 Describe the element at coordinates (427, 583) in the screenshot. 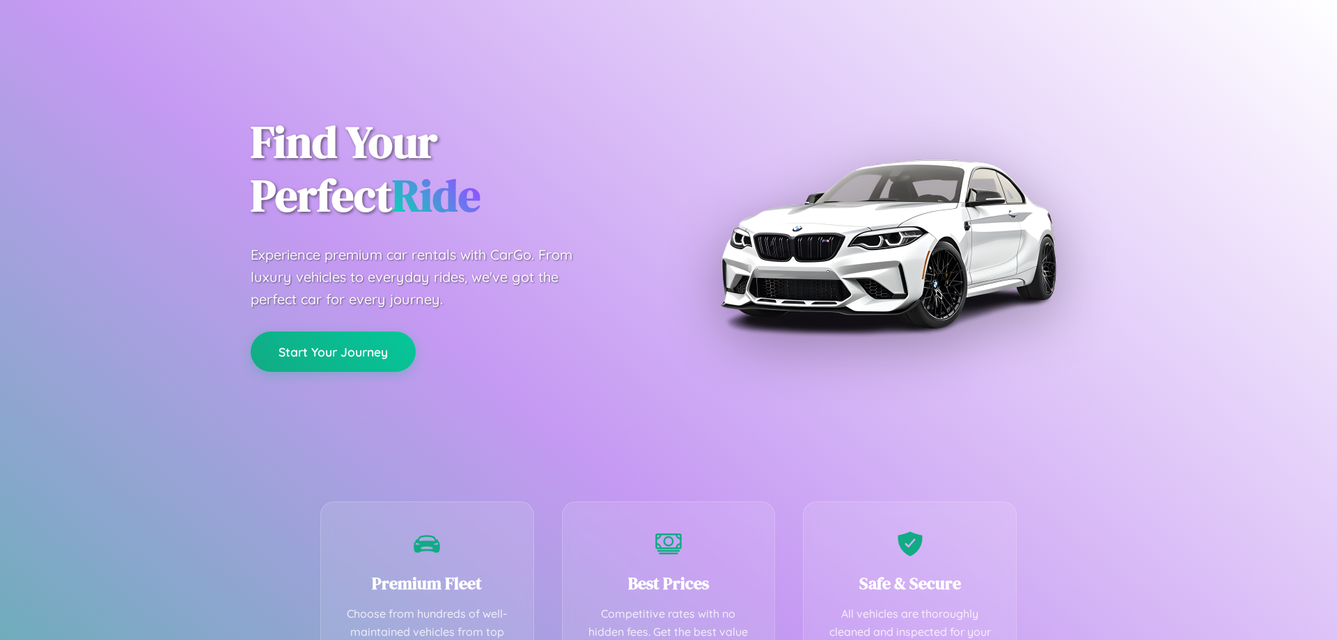

I see `h3: Premium Fleet` at that location.